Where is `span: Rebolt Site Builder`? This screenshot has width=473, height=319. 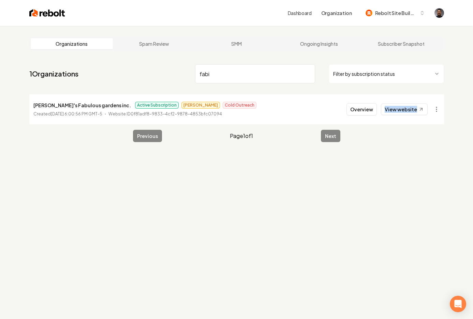
span: Rebolt Site Builder is located at coordinates (396, 13).